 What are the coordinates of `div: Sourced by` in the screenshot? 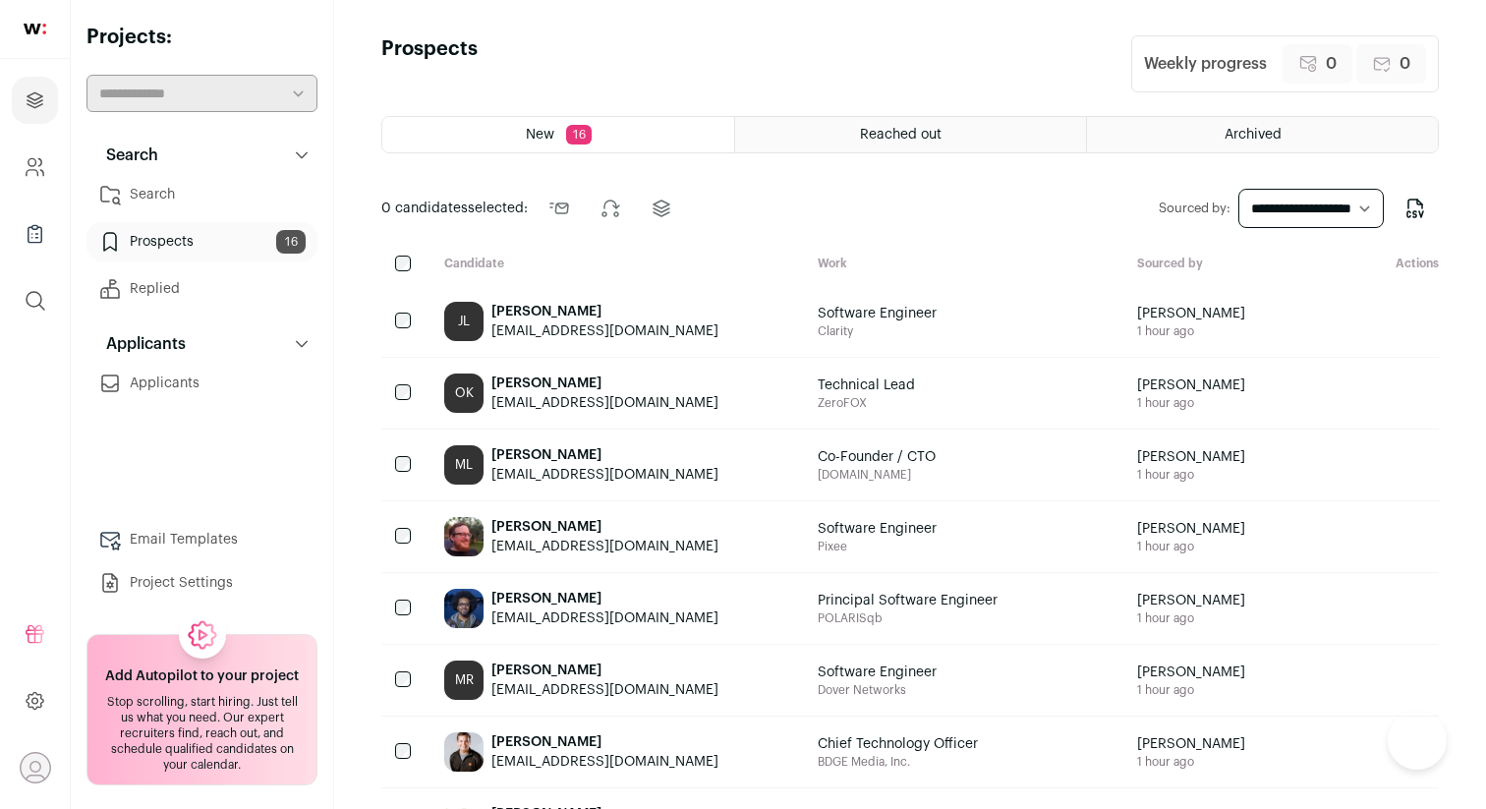 It's located at (1224, 264).